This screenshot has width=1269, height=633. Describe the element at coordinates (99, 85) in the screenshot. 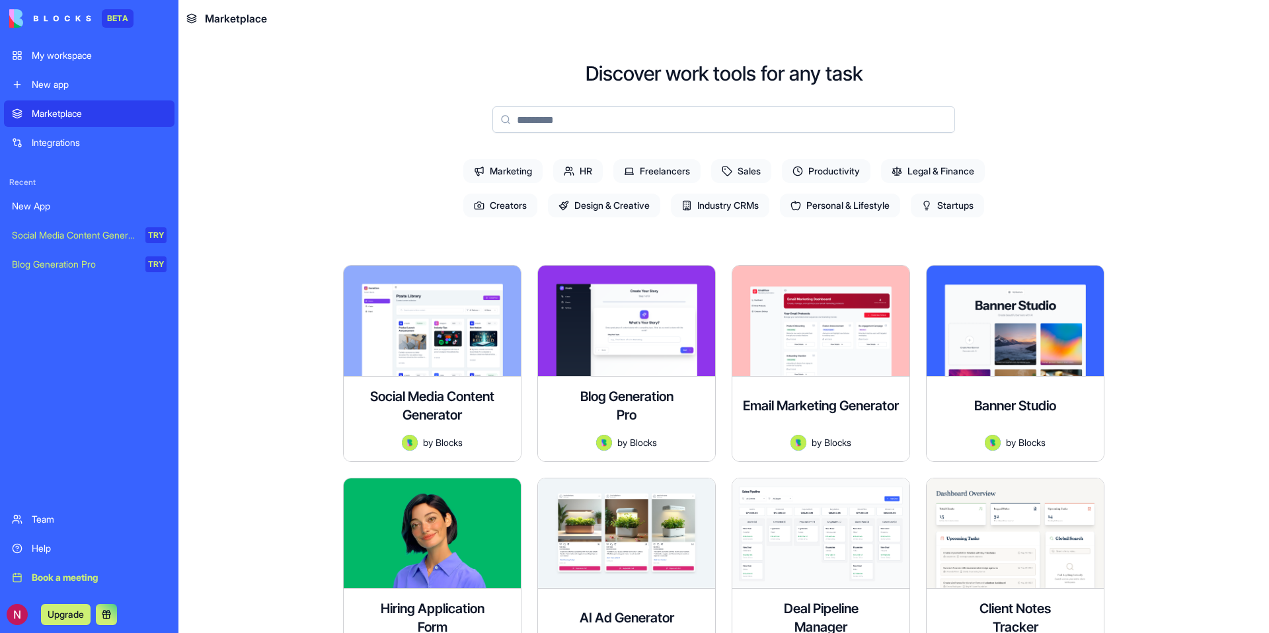

I see `div: New app` at that location.